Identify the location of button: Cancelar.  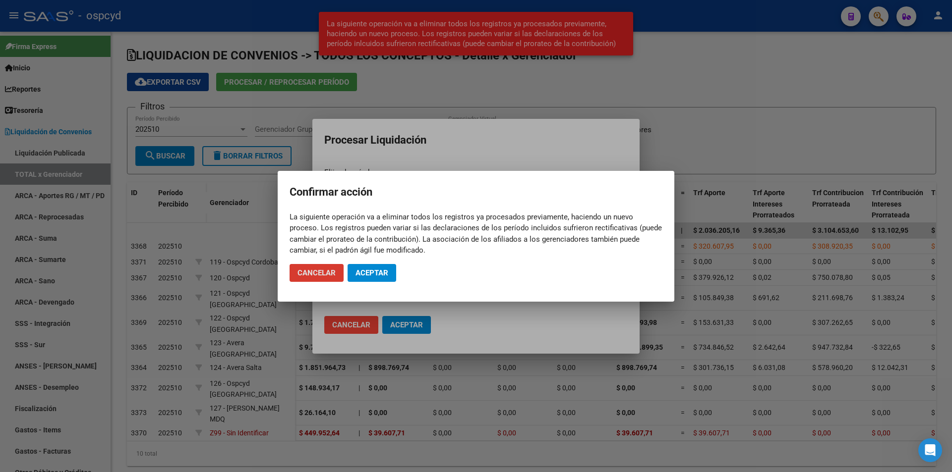
(316, 273).